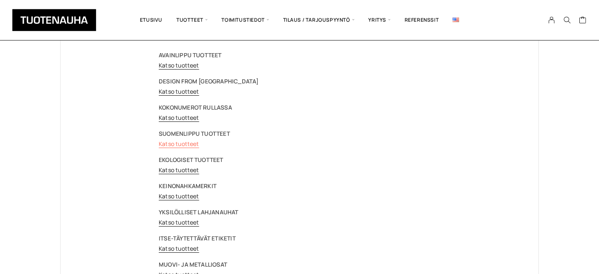 This screenshot has width=599, height=274. What do you see at coordinates (151, 20) in the screenshot?
I see `a: Etusivu` at bounding box center [151, 20].